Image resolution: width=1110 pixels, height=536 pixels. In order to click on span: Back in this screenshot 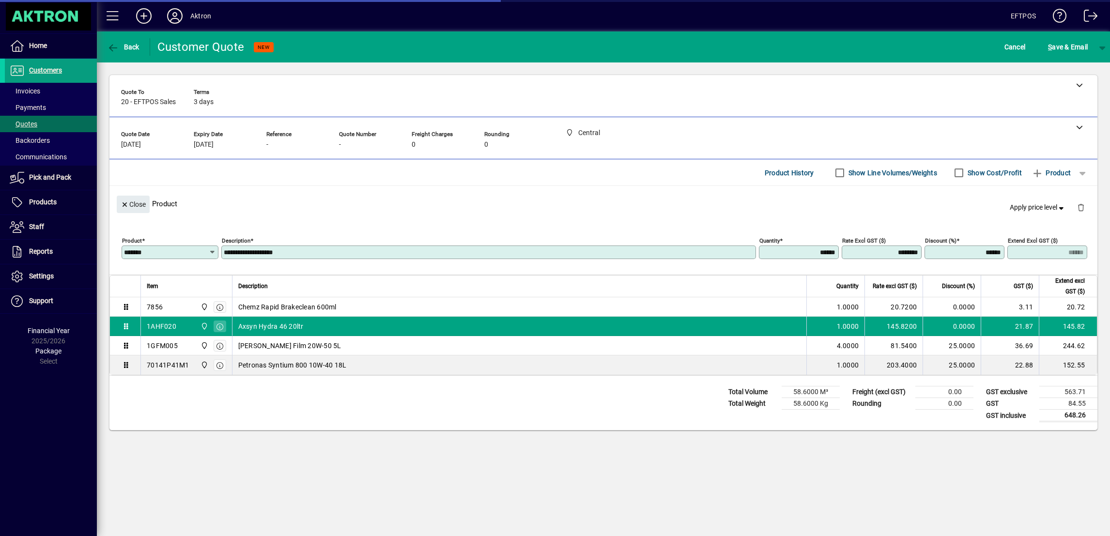, I will do `click(123, 47)`.